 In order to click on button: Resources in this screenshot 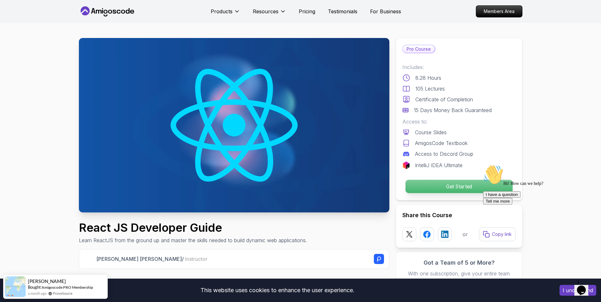, I will do `click(269, 14)`.